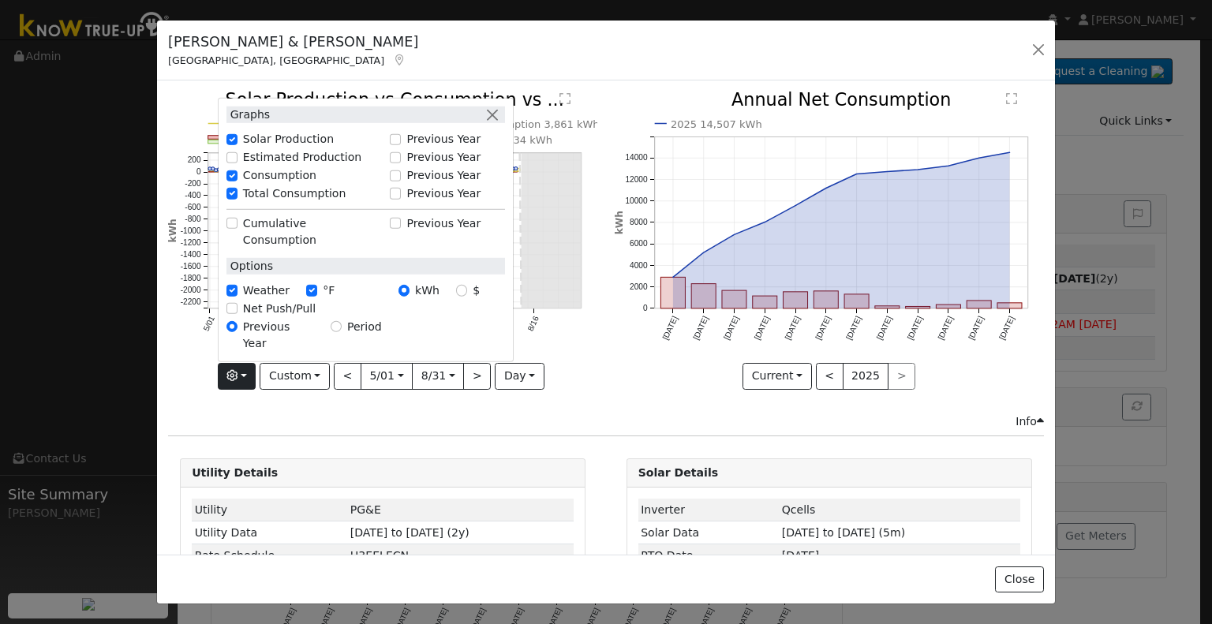 The image size is (1212, 624). Describe the element at coordinates (191, 243) in the screenshot. I see `text: -1200` at that location.